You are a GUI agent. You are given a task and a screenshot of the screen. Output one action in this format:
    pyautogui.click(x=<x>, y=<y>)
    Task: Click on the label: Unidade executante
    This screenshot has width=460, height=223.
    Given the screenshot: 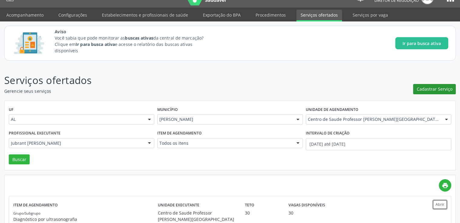 What is the action you would take?
    pyautogui.click(x=178, y=205)
    